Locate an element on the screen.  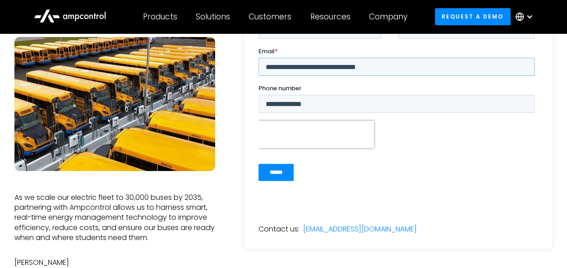
div: Company is located at coordinates (388, 17).